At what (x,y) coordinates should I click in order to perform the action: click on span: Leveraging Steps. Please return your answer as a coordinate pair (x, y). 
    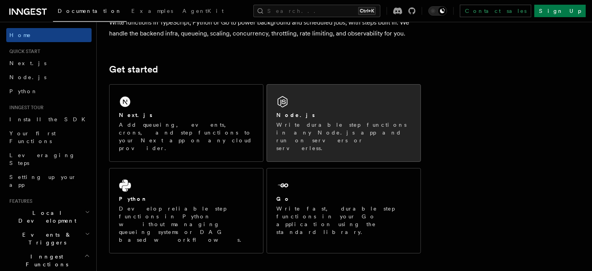
    Looking at the image, I should click on (42, 159).